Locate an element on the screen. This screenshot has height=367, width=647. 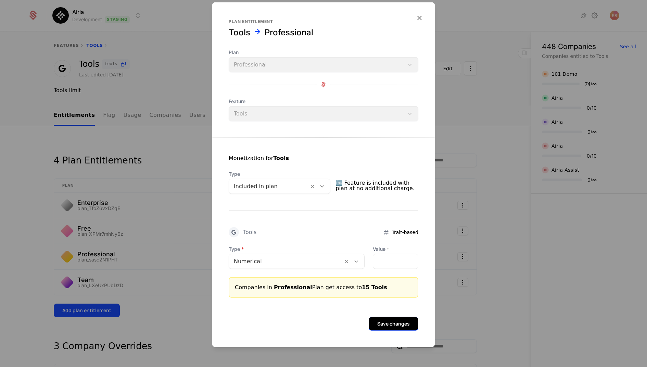
span: Feature is located at coordinates (323, 101).